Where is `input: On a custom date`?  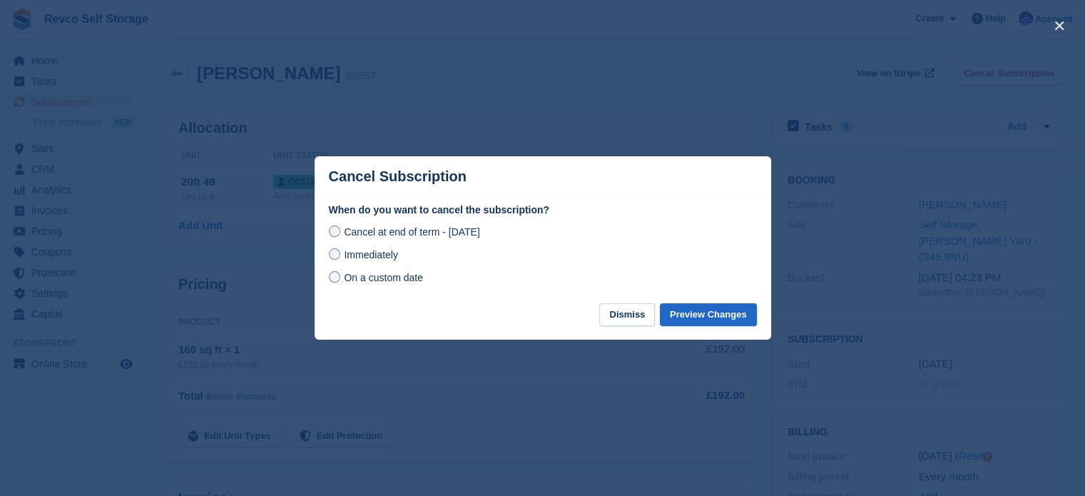 input: On a custom date is located at coordinates (335, 277).